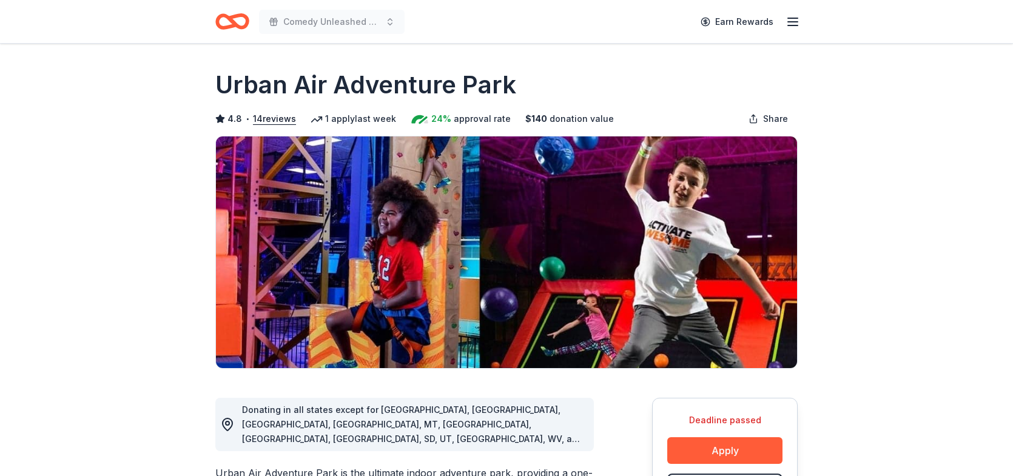 The image size is (1013, 476). What do you see at coordinates (235, 119) in the screenshot?
I see `span: 4.8` at bounding box center [235, 119].